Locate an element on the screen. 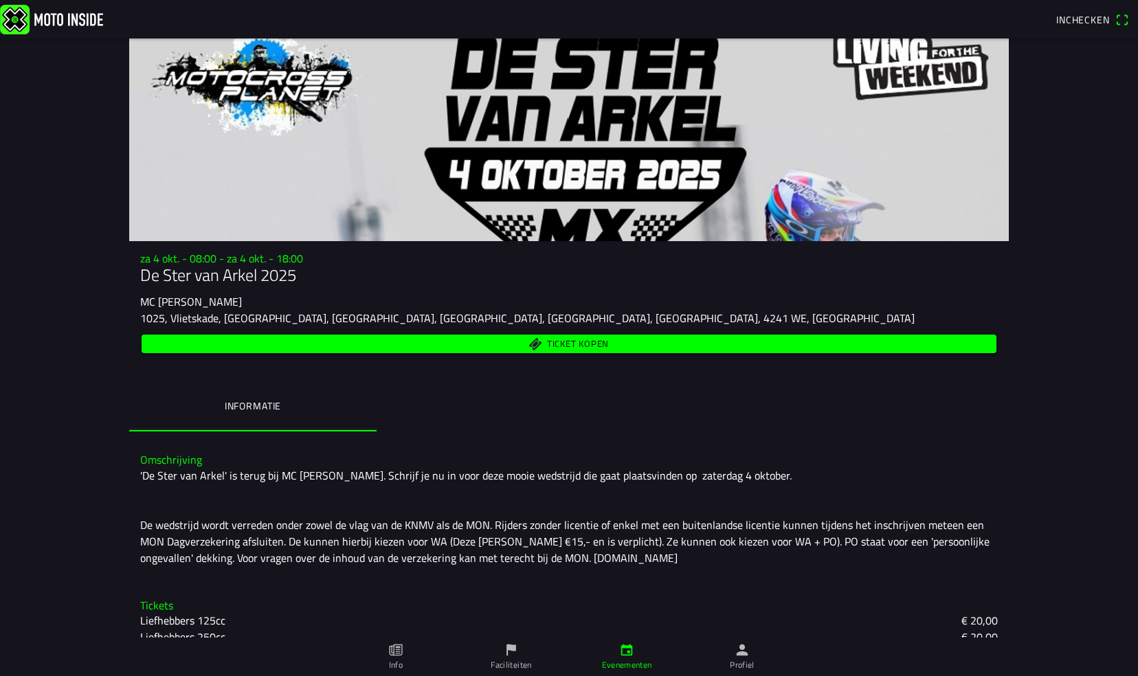  ion-icon: person is located at coordinates (742, 650).